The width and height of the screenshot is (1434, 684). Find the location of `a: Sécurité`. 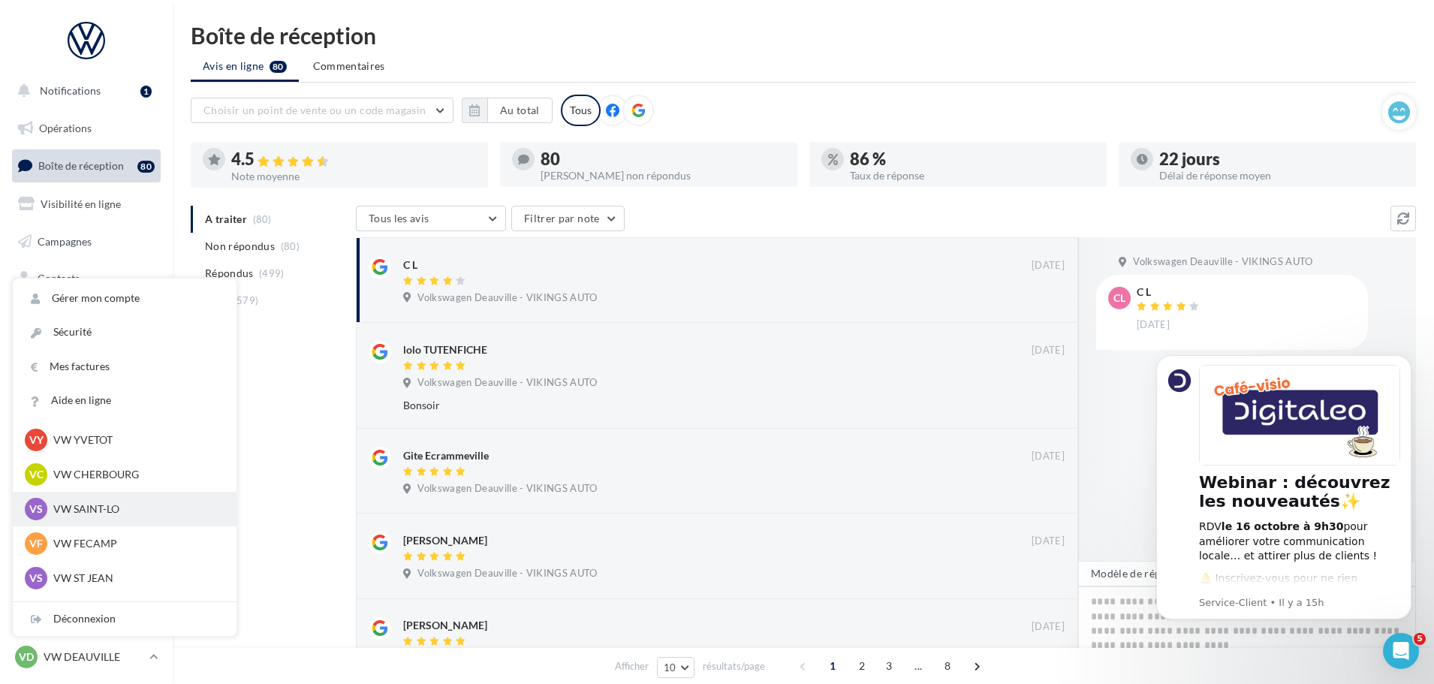

a: Sécurité is located at coordinates (125, 332).